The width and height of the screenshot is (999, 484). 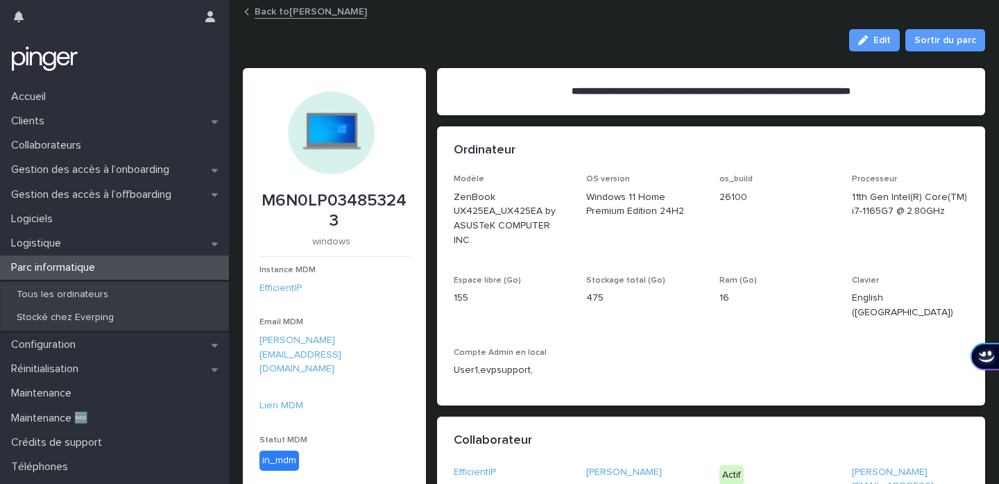 What do you see at coordinates (42, 466) in the screenshot?
I see `p: Téléphones` at bounding box center [42, 466].